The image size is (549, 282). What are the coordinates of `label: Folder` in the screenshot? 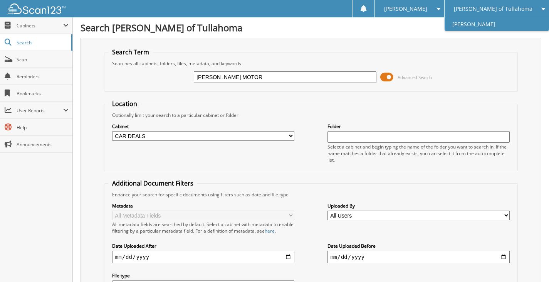 It's located at (419, 126).